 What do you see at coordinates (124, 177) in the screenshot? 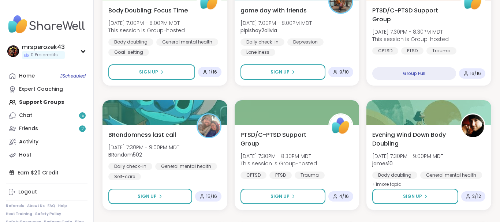
I see `div: Self-care` at bounding box center [124, 177].